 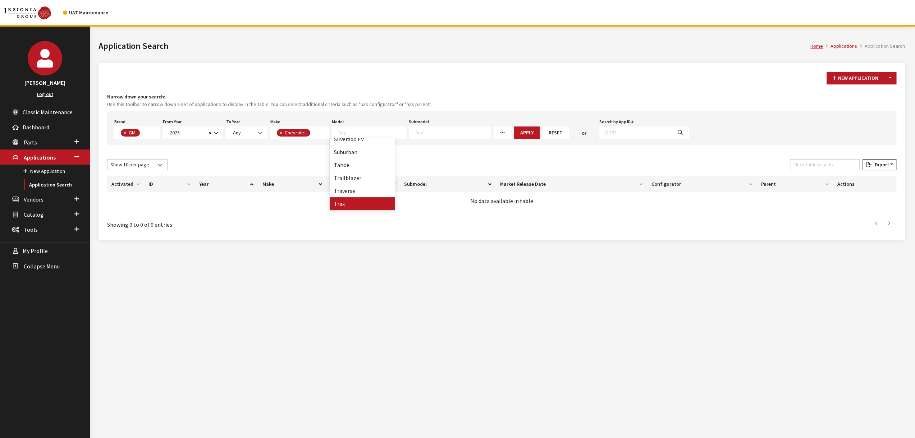 I want to click on li: GM, so click(x=130, y=133).